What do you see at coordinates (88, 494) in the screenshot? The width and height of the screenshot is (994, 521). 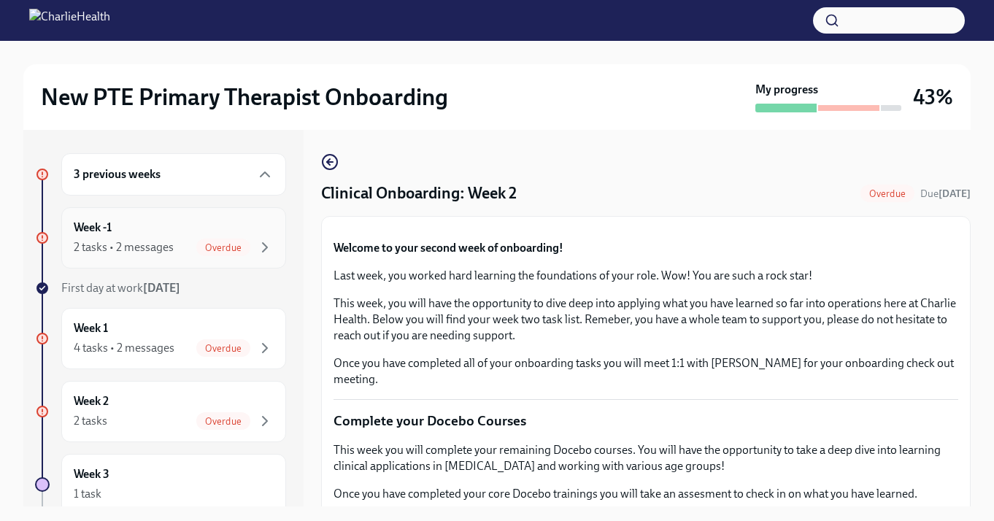 I see `div: 1 task` at bounding box center [88, 494].